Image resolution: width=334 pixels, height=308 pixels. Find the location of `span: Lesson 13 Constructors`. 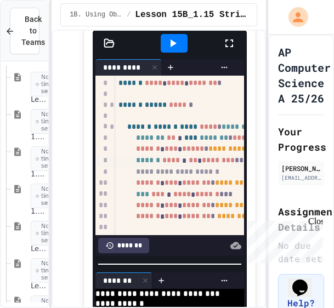

span: Lesson 13 Constructors is located at coordinates (38, 249).